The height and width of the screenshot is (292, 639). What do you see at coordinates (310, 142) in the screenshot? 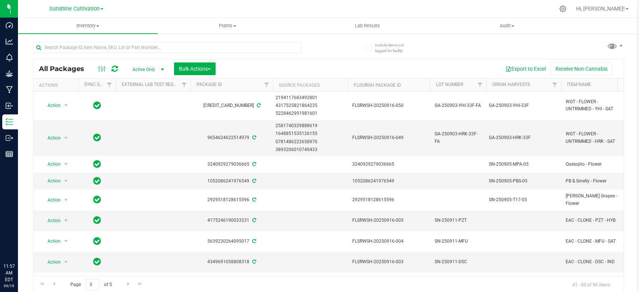
I see `div: Value 3: 0781486222658970` at bounding box center [310, 142].